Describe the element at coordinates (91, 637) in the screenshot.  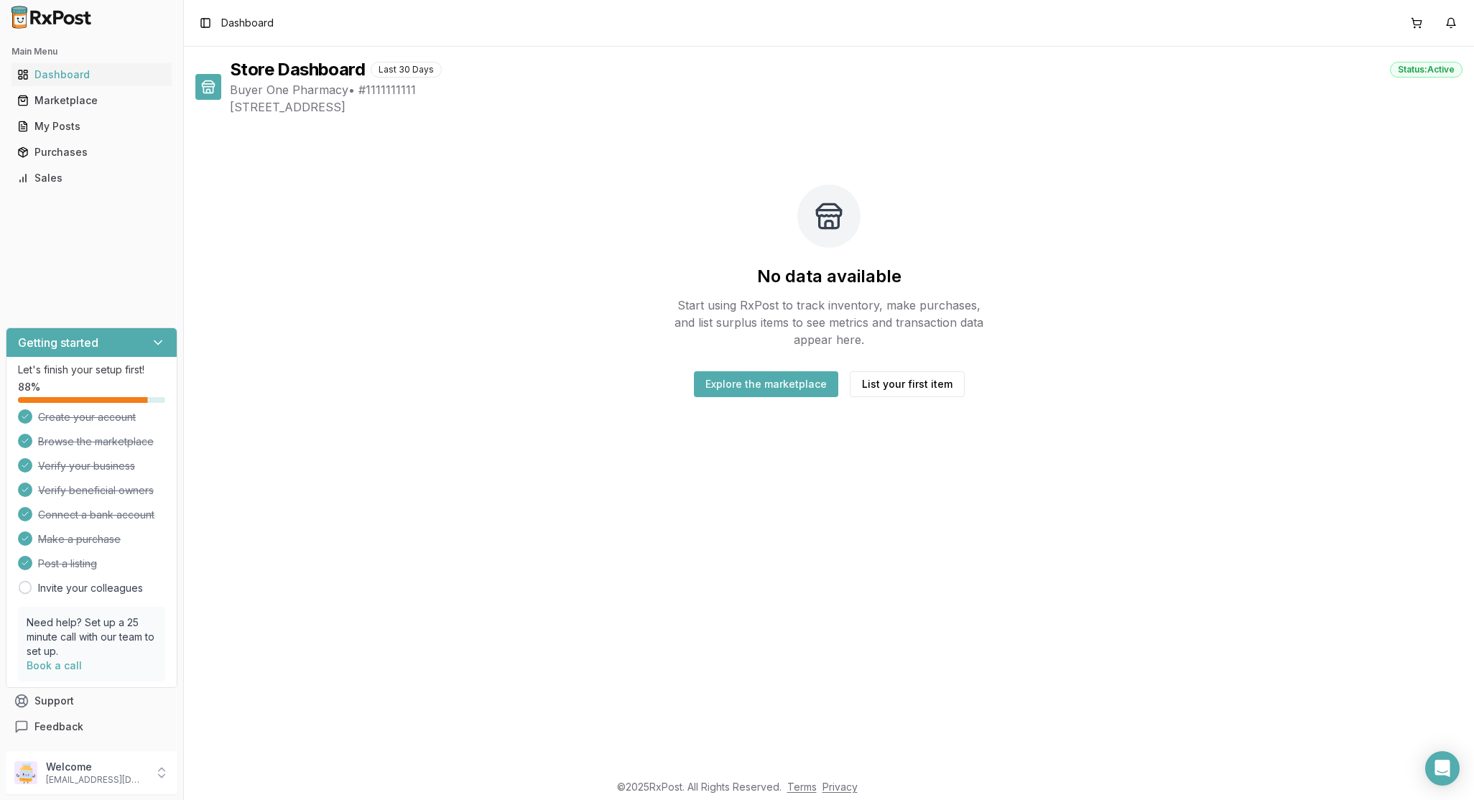
I see `p: Need help? Set up a 25 minute call with our team to set up.` at that location.